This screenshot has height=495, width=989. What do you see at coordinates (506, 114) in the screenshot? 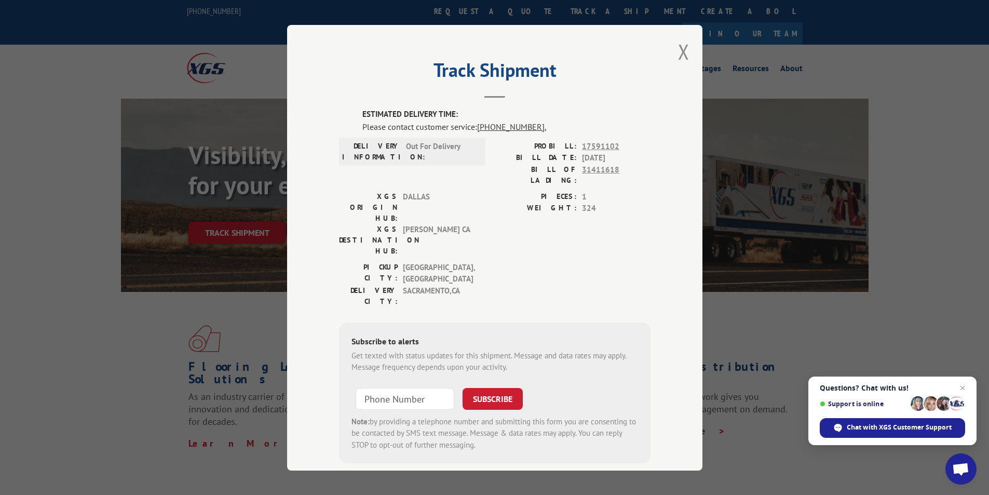
I see `label: ESTIMATED DELIVERY TIME:` at bounding box center [506, 114].